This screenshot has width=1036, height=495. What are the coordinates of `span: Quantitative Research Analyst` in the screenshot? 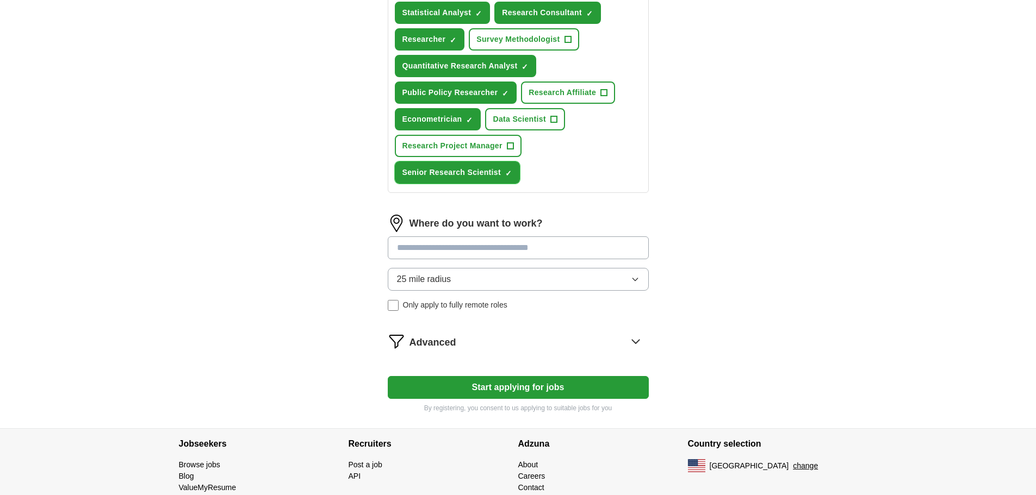 It's located at (460, 66).